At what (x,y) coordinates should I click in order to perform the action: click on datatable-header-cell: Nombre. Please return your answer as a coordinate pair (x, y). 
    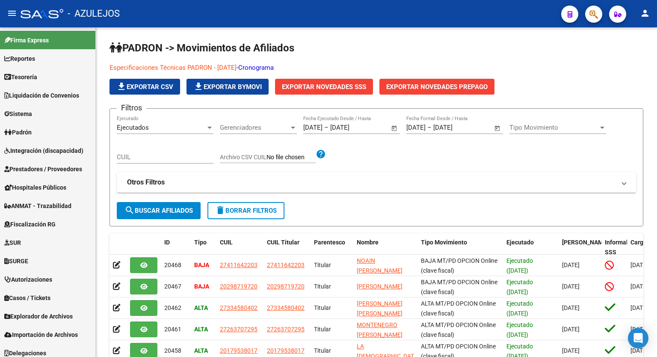
    Looking at the image, I should click on (385, 247).